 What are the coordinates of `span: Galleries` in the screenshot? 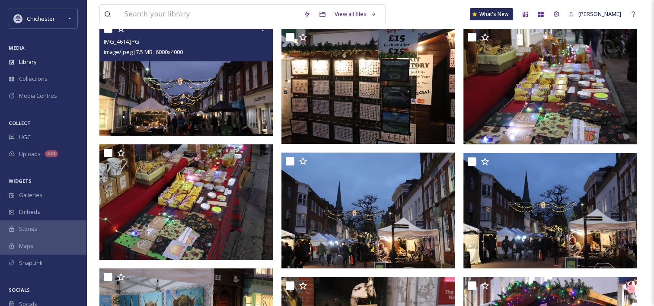 It's located at (31, 195).